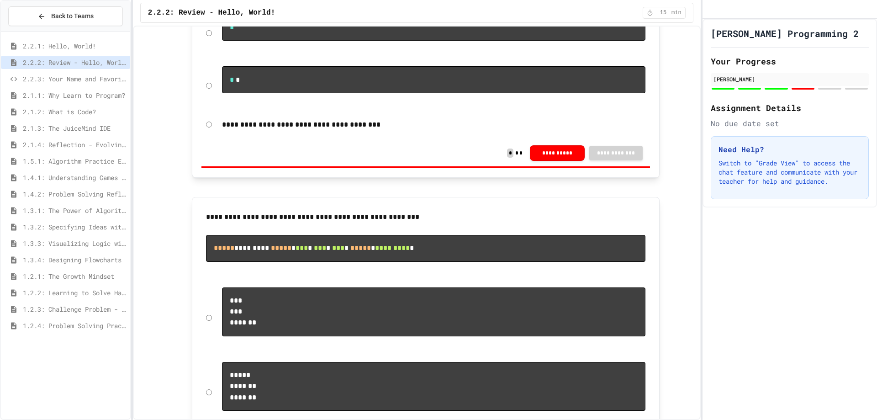 The width and height of the screenshot is (877, 420). Describe the element at coordinates (790, 149) in the screenshot. I see `h3: Need Help?` at that location.